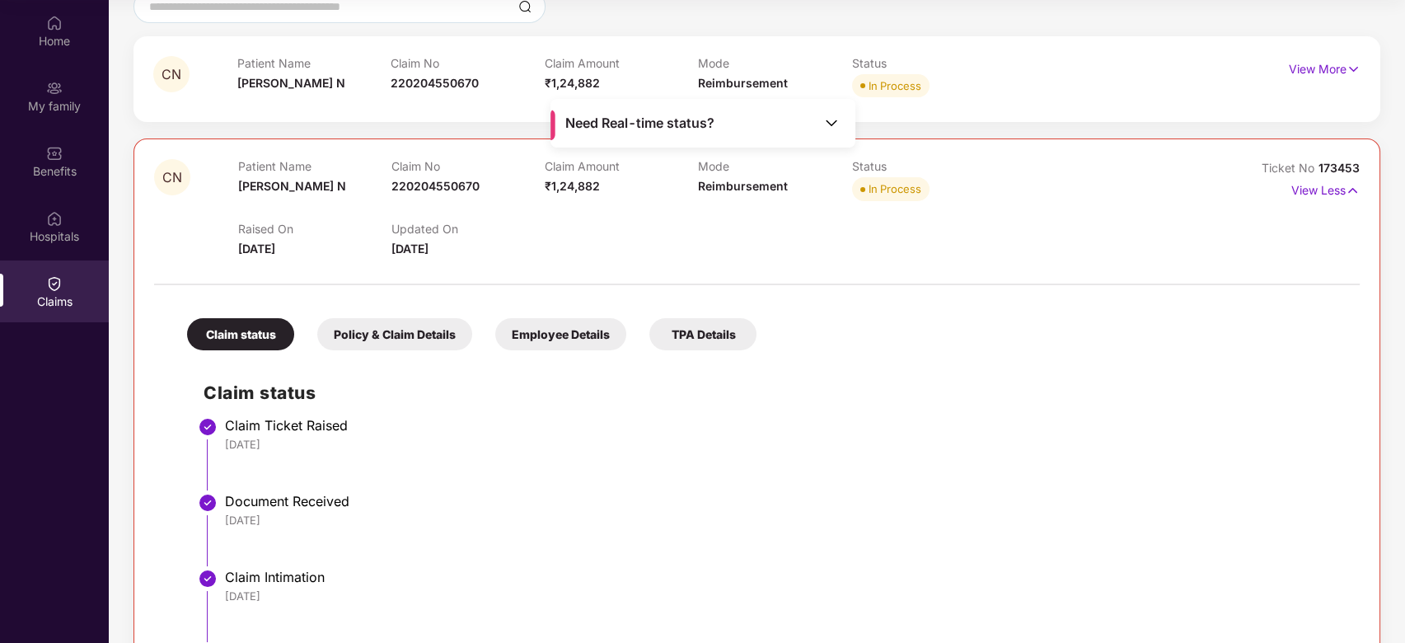 The image size is (1405, 643). What do you see at coordinates (54, 88) in the screenshot?
I see `img: svg+xml;base64,PHN2ZyB3aWR0aD0iMjAiIGhlaWdodD0iMjAiIHZpZXdCb3g9IjAgMCAyMCAyMCIgZmlsbD0ibm9uZSIgeG...` at bounding box center [54, 88].